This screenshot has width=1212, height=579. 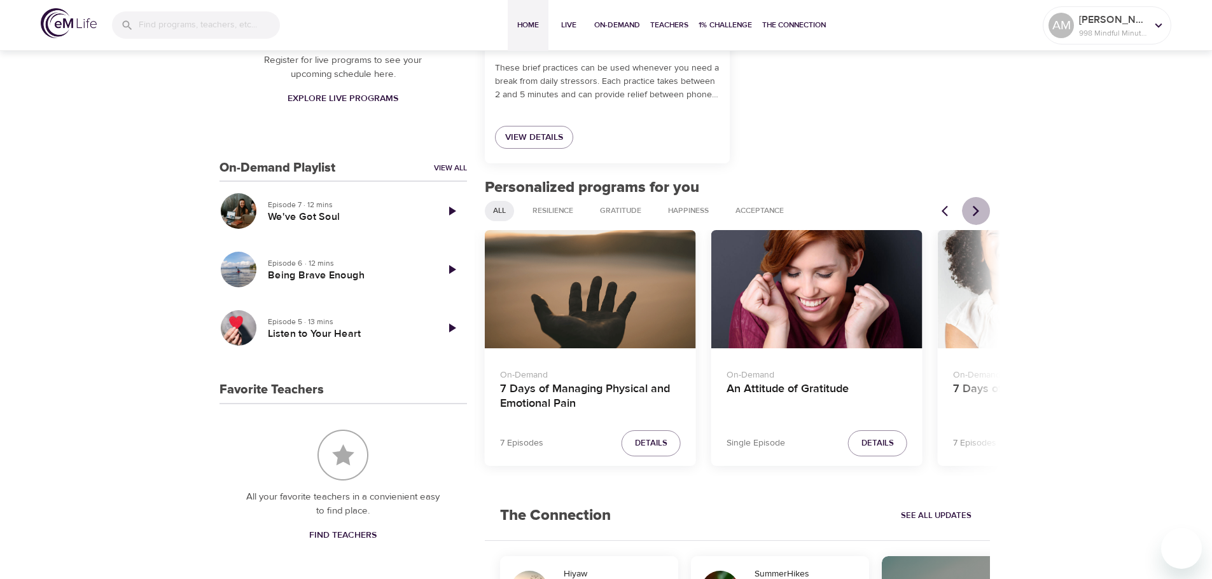 I want to click on div: All, so click(x=499, y=211).